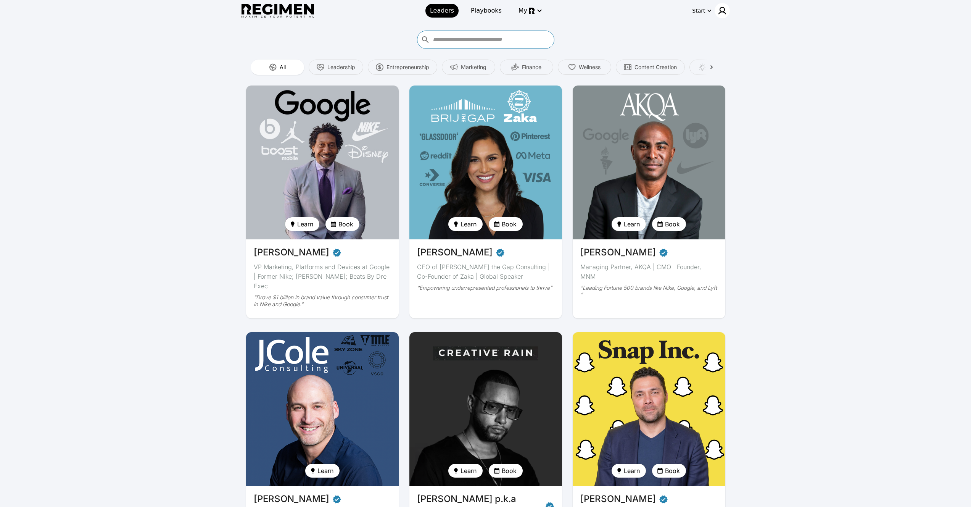 The height and width of the screenshot is (507, 971). Describe the element at coordinates (663, 252) in the screenshot. I see `span: Verified partner - Jabari Hearn` at that location.